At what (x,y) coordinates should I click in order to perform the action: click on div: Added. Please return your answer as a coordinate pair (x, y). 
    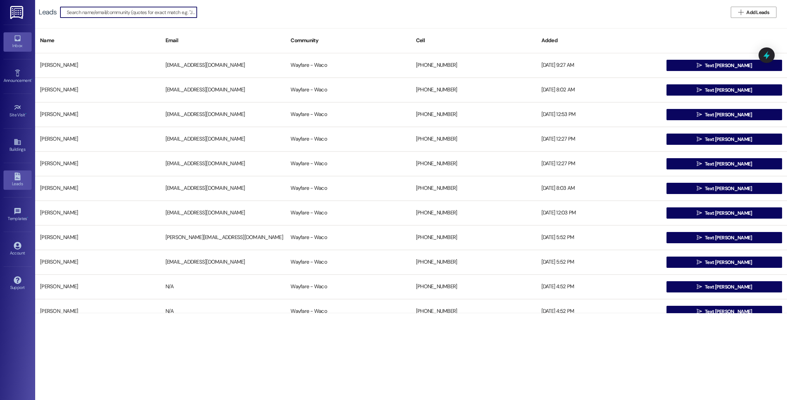
    Looking at the image, I should click on (599, 40).